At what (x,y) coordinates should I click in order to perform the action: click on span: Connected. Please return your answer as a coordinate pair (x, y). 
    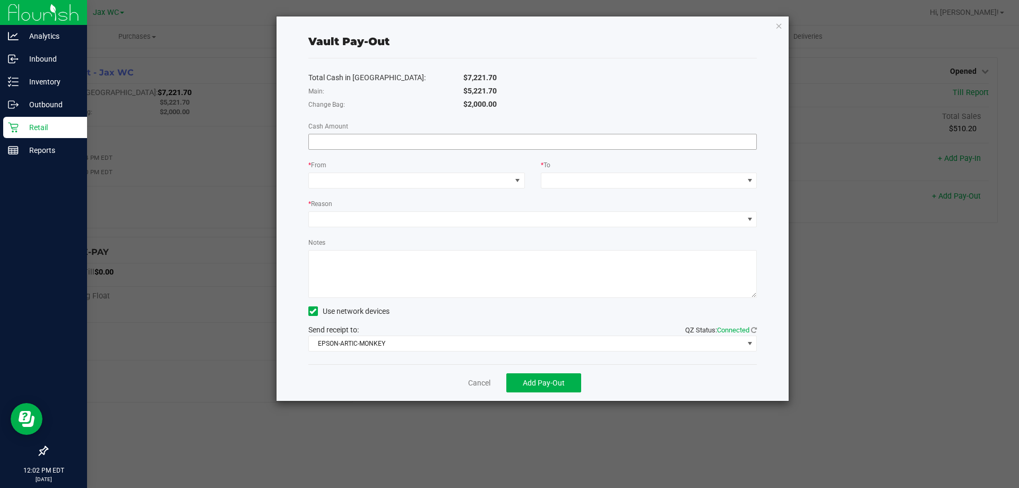
    Looking at the image, I should click on (733, 330).